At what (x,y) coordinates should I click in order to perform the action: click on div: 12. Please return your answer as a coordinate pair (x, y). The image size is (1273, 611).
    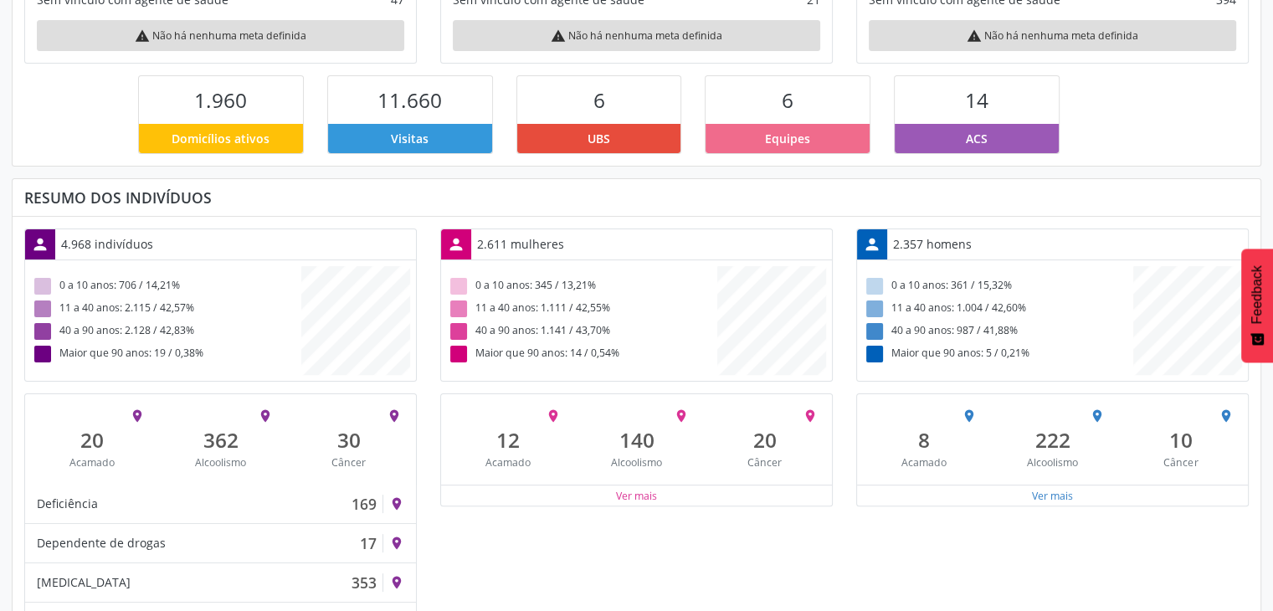
    Looking at the image, I should click on (508, 439).